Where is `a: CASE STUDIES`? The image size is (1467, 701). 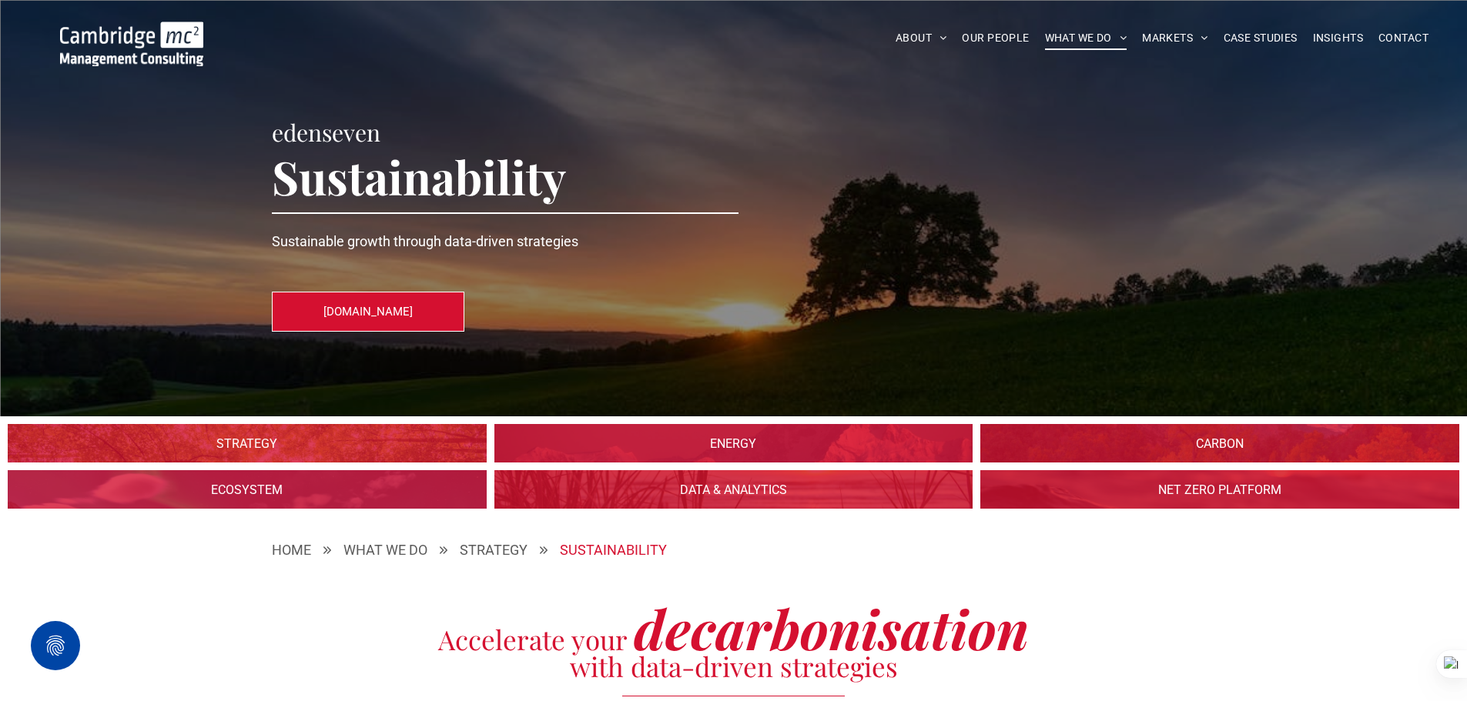
a: CASE STUDIES is located at coordinates (1260, 38).